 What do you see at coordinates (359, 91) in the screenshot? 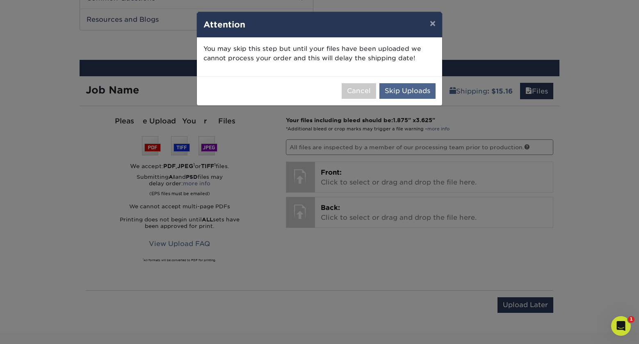
I see `button: Cancel` at bounding box center [359, 91].